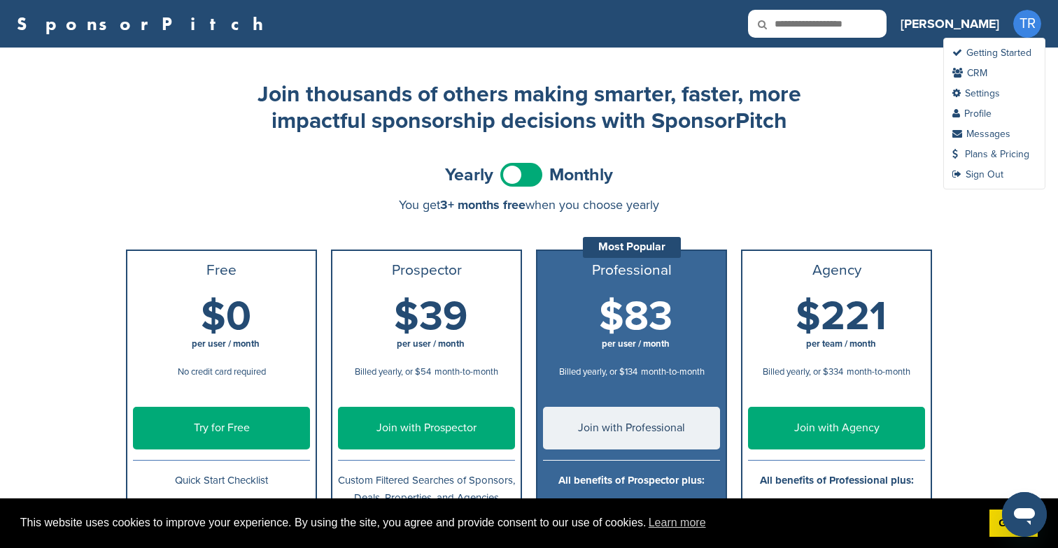  I want to click on span: Yearly, so click(469, 175).